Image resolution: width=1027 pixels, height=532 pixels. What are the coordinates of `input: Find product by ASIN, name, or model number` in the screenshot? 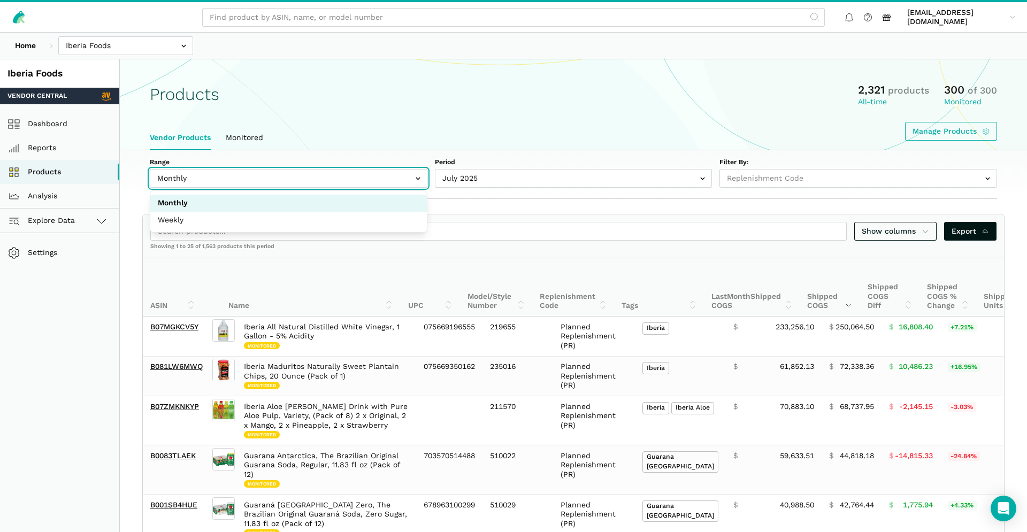 It's located at (513, 17).